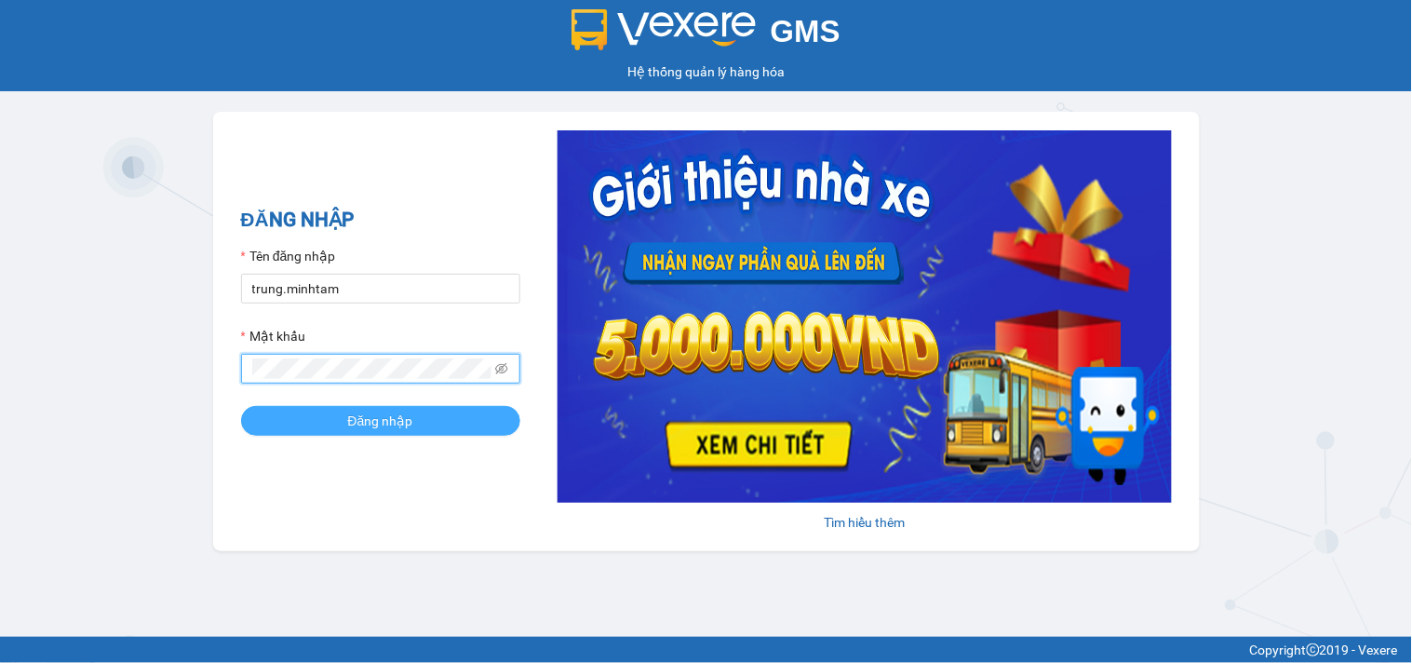 The image size is (1412, 663). I want to click on span: copyright, so click(1313, 650).